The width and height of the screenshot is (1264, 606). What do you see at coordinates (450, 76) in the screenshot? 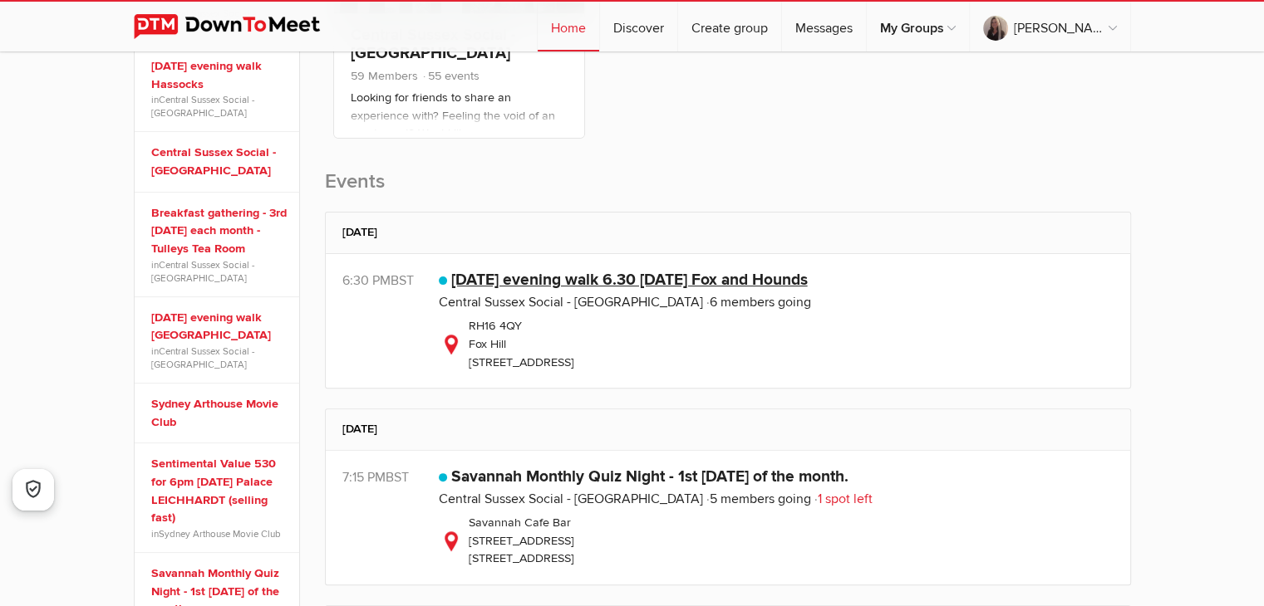
I see `span: 55 events` at bounding box center [450, 76].